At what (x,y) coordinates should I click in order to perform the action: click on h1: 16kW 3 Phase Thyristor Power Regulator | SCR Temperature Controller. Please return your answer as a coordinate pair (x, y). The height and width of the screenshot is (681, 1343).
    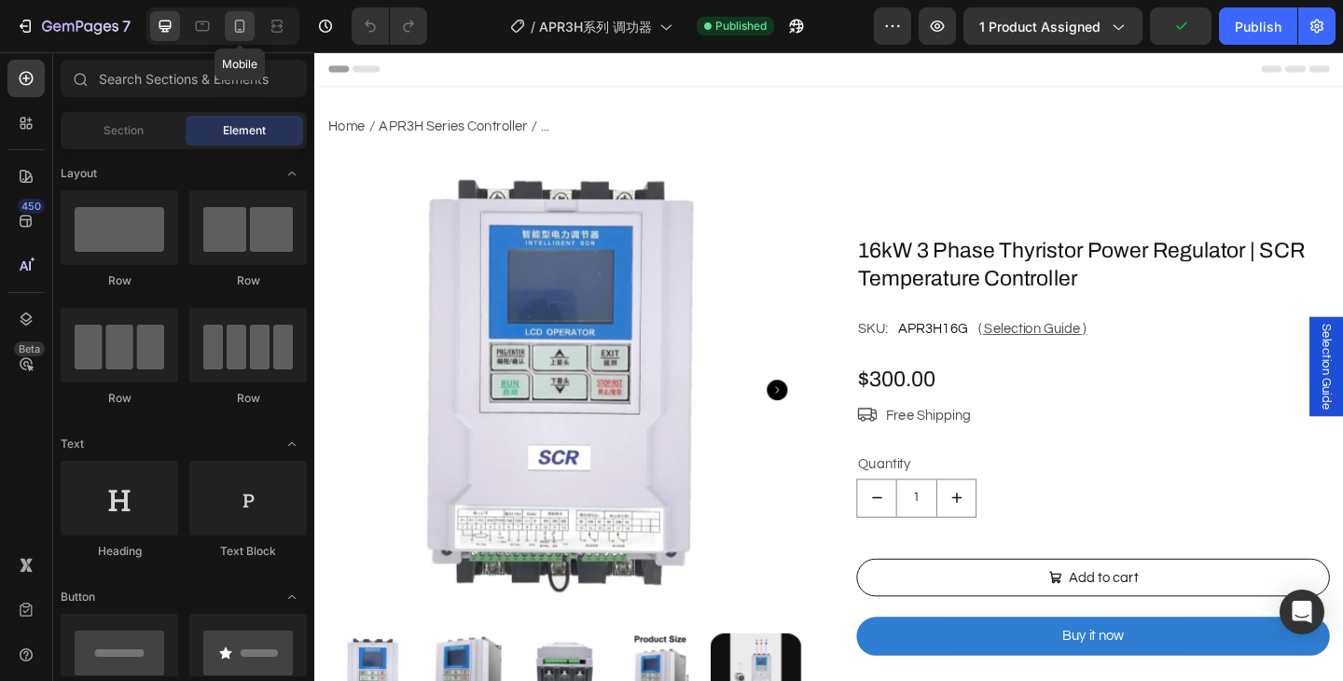
    Looking at the image, I should click on (847, 231).